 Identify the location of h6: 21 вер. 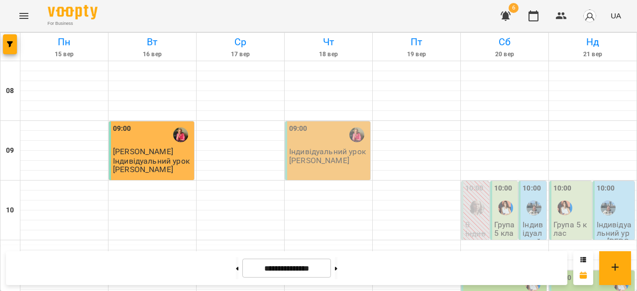
(592, 54).